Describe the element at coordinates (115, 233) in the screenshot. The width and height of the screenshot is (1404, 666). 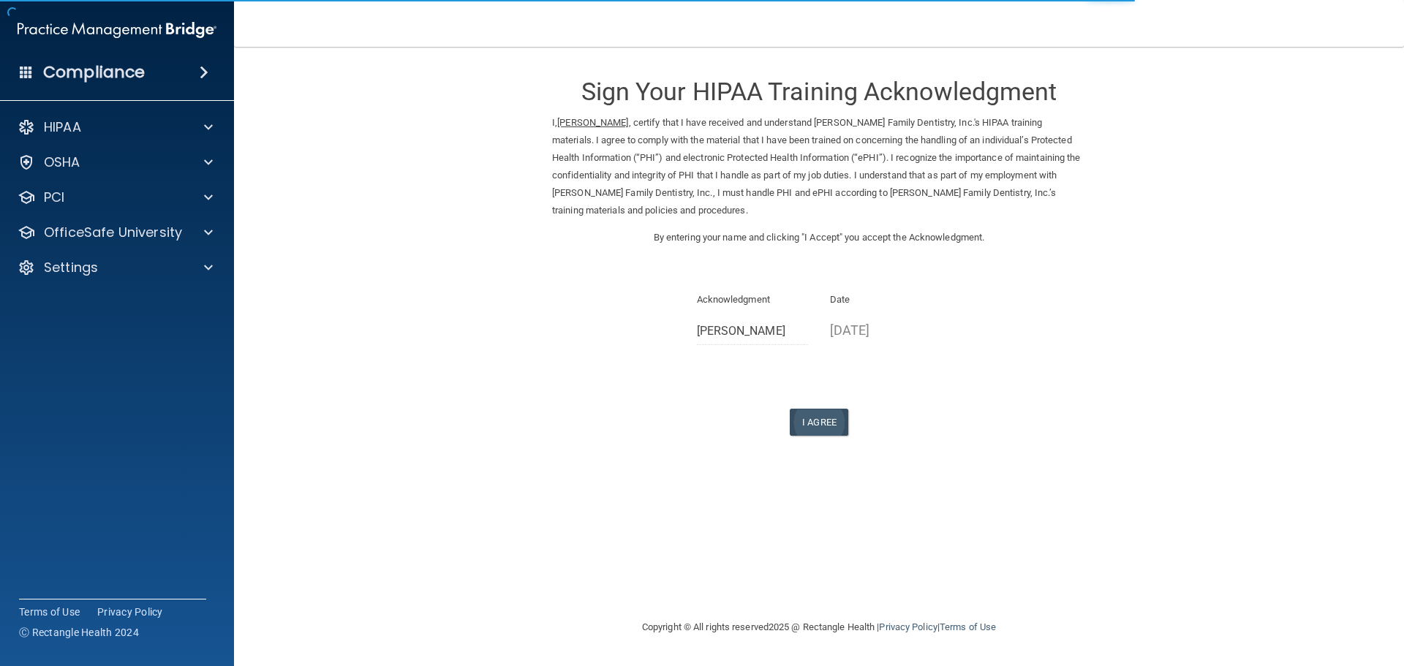
I see `a: OfficeSafe University` at that location.